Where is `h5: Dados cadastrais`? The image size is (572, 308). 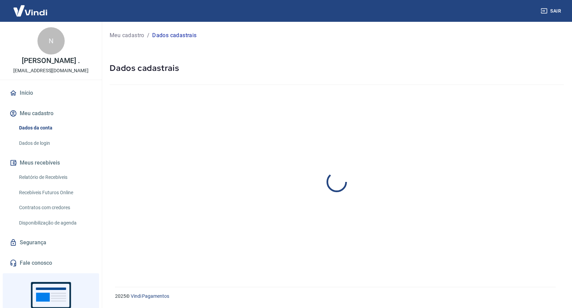
h5: Dados cadastrais is located at coordinates (337, 68).